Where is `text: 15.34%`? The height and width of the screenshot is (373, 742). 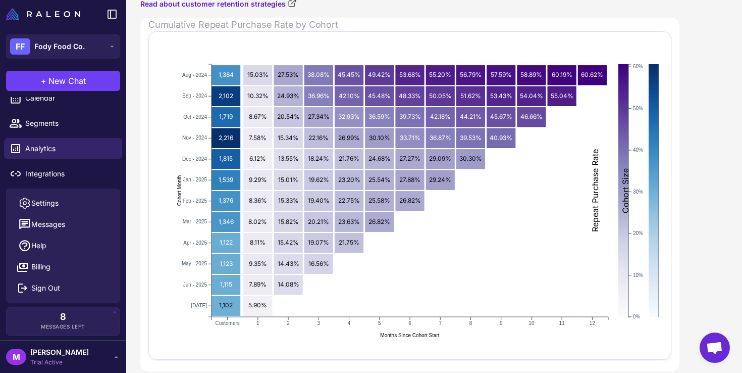 text: 15.34% is located at coordinates (288, 137).